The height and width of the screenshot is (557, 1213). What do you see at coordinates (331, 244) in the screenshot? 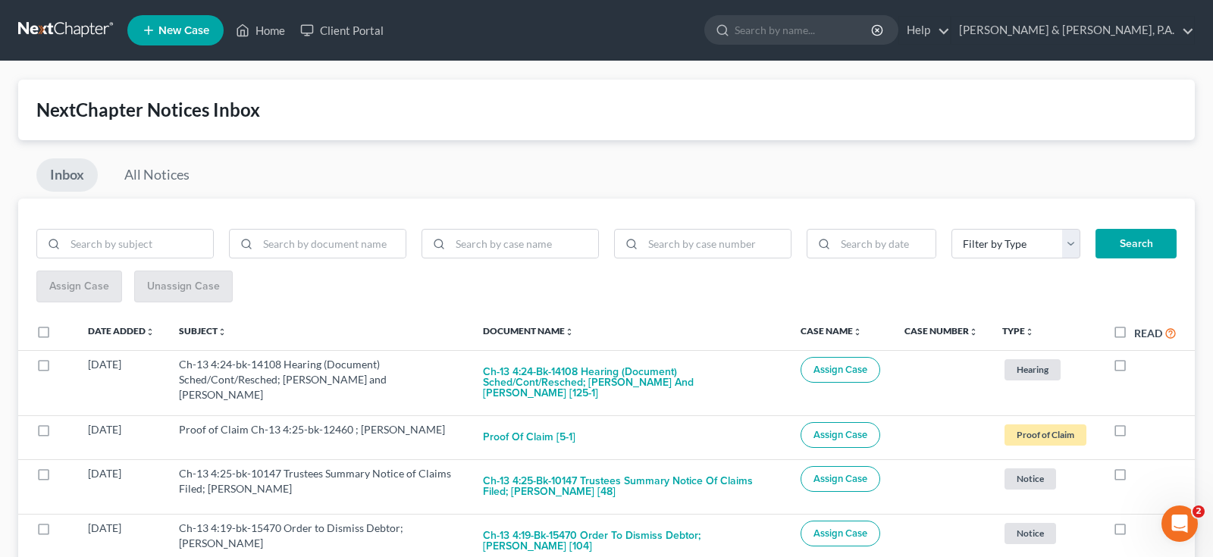
I see `input: Search by document name` at bounding box center [331, 244].